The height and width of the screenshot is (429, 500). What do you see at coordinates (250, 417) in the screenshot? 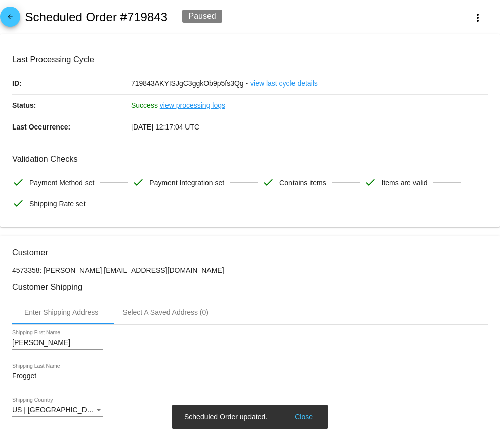
I see `simple-snack-bar: Scheduled Order updated.` at bounding box center [250, 417].